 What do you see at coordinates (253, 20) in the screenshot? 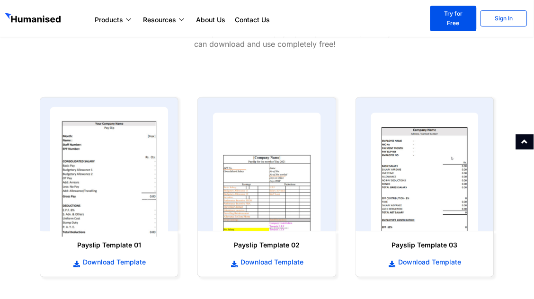
I see `a: Contact Us` at bounding box center [253, 20].